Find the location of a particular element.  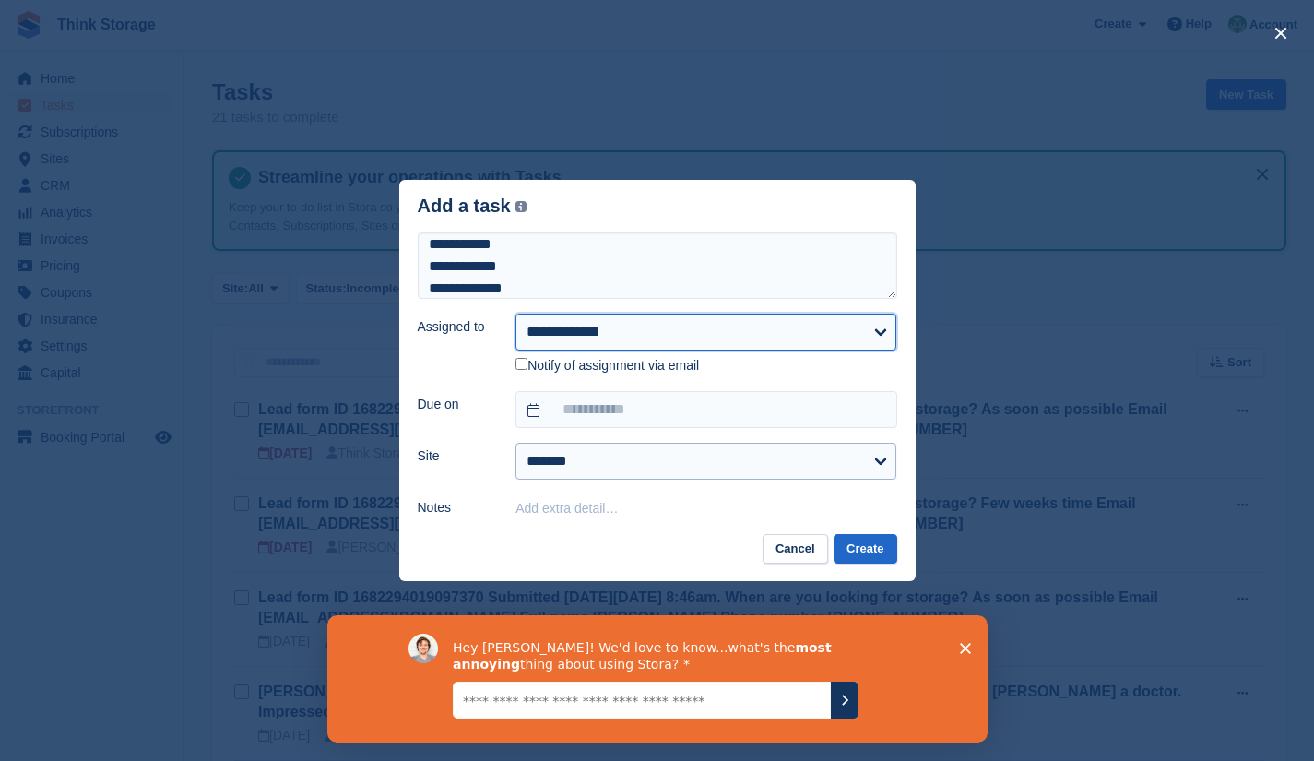

label: Notes is located at coordinates (456, 507).